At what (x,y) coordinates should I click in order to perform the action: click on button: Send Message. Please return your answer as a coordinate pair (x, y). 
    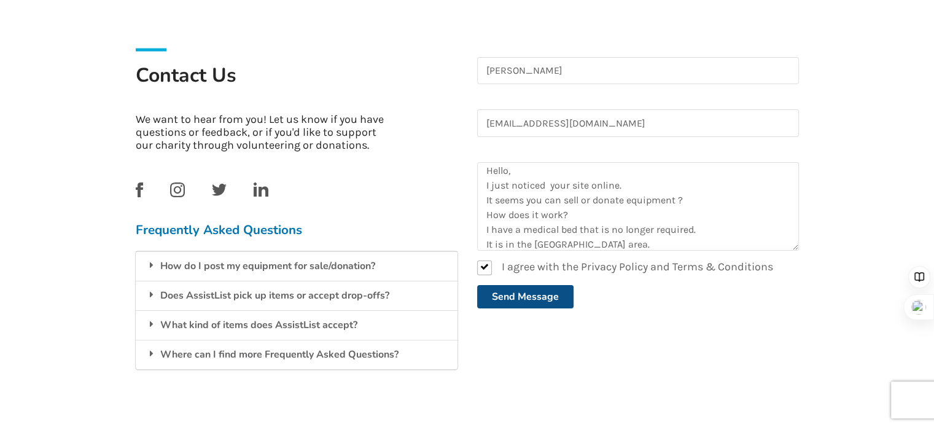
    Looking at the image, I should click on (525, 297).